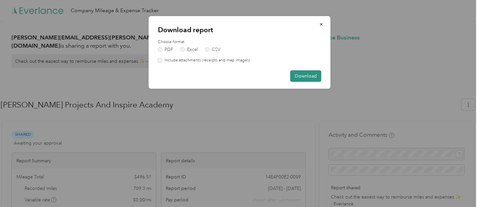  I want to click on label: Excel, so click(189, 49).